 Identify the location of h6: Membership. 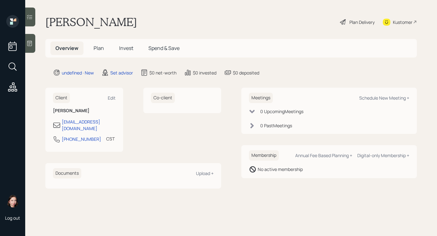
(263, 155).